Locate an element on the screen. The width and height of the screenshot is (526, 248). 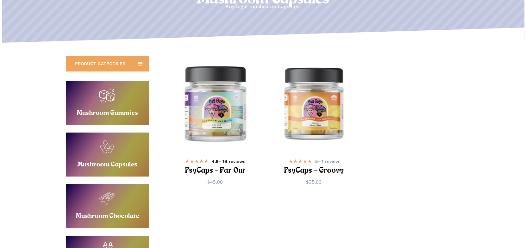
h2: PsyCaps – Groovy is located at coordinates (314, 171).